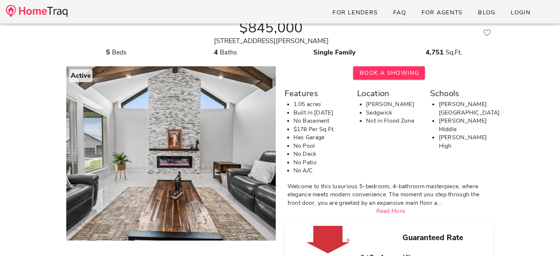 The height and width of the screenshot is (256, 560). Describe the element at coordinates (321, 137) in the screenshot. I see `li: Has Garage` at that location.